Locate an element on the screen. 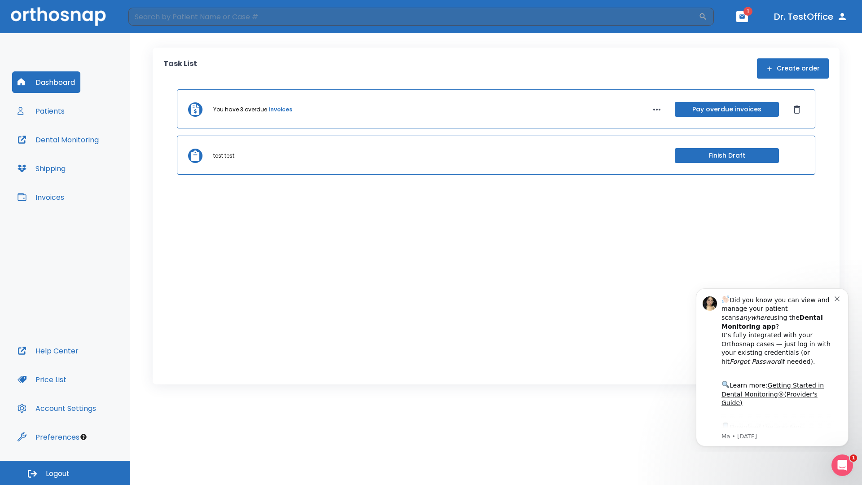 This screenshot has width=862, height=485. button: Dental Monitoring is located at coordinates (58, 140).